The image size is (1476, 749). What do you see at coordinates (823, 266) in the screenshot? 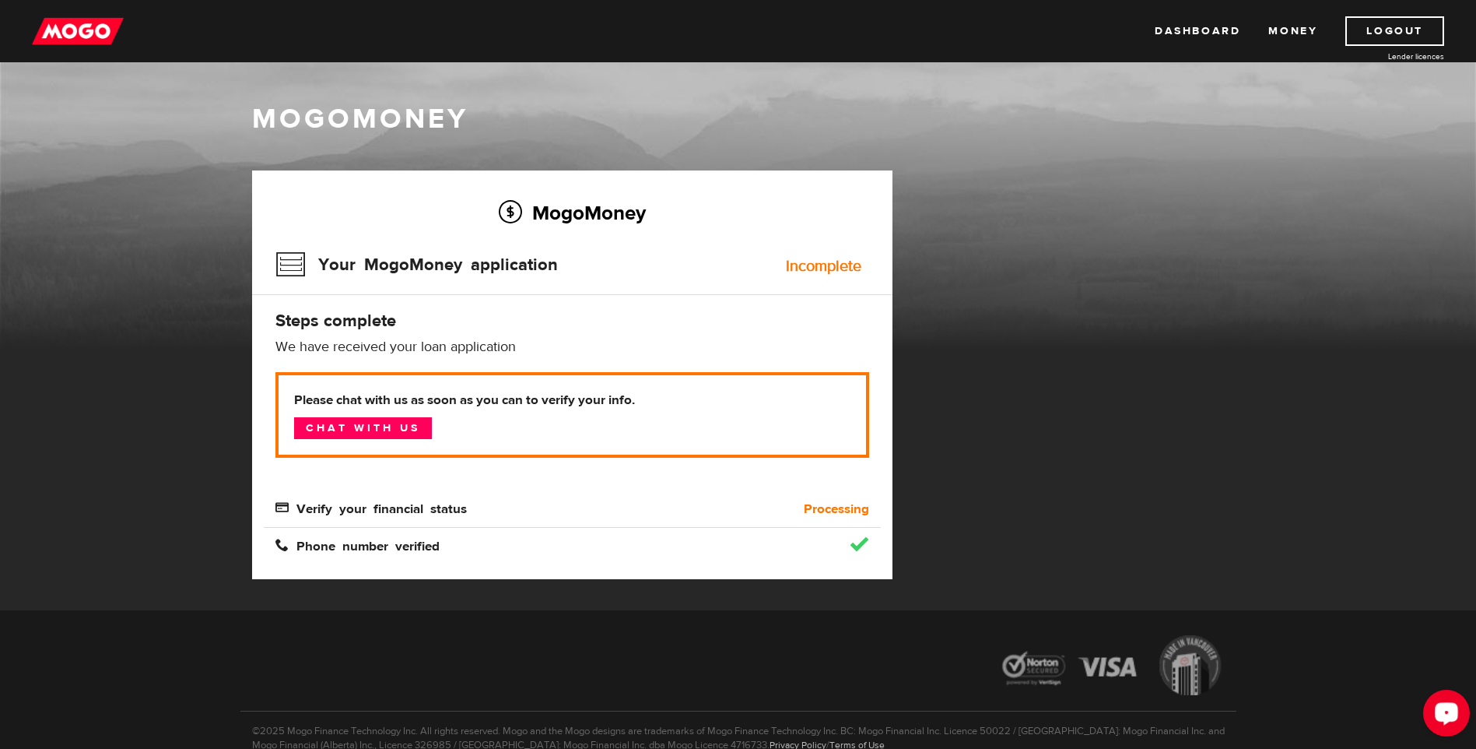
I see `div: Incomplete` at bounding box center [823, 266].